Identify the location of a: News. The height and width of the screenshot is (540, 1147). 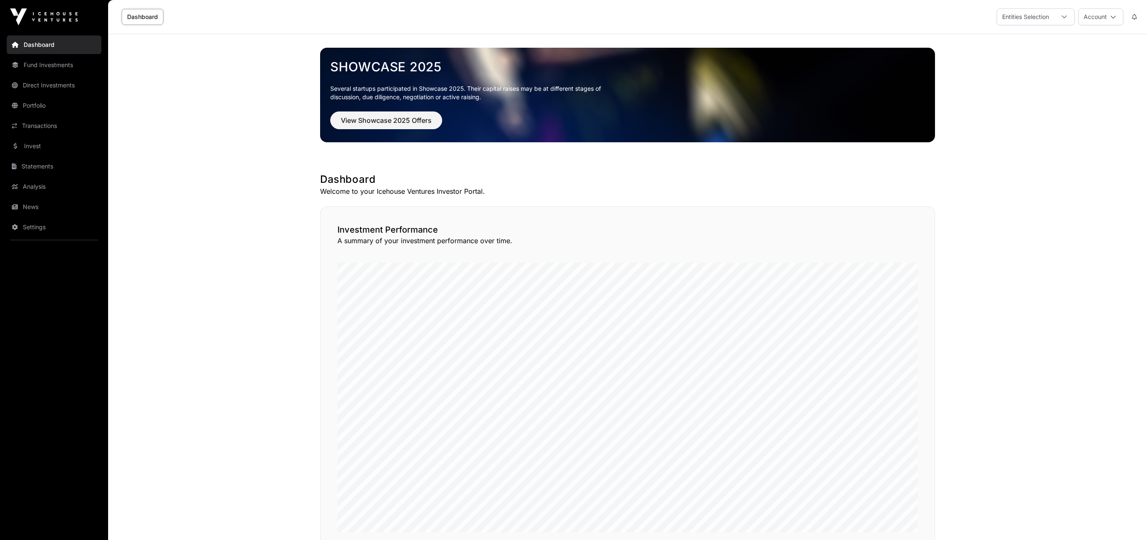
(54, 207).